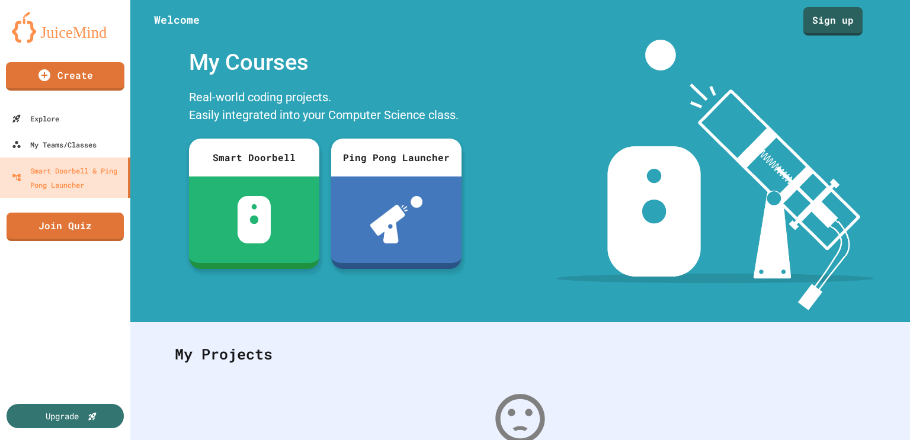 This screenshot has height=440, width=910. What do you see at coordinates (396, 220) in the screenshot?
I see `img: ppl-with-ball.png` at bounding box center [396, 220].